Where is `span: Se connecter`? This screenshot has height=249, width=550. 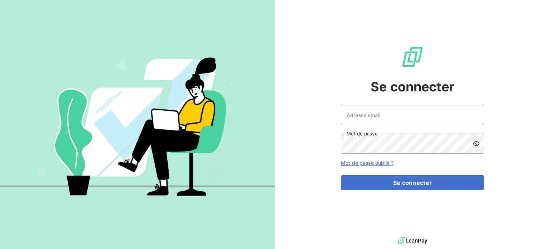 span: Se connecter is located at coordinates (413, 87).